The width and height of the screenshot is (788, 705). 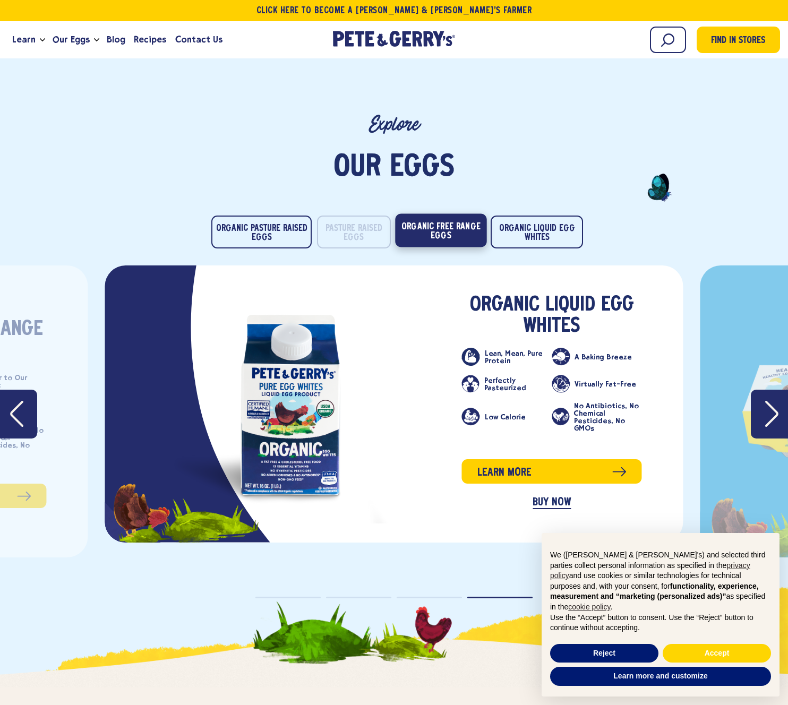 I want to click on button: Page dot 2, so click(x=358, y=597).